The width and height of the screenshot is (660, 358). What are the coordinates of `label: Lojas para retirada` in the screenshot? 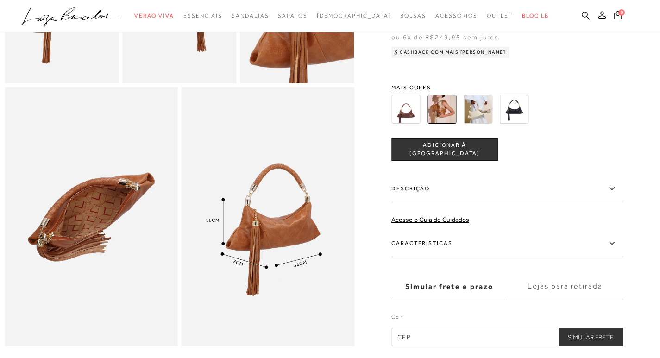 It's located at (565, 287).